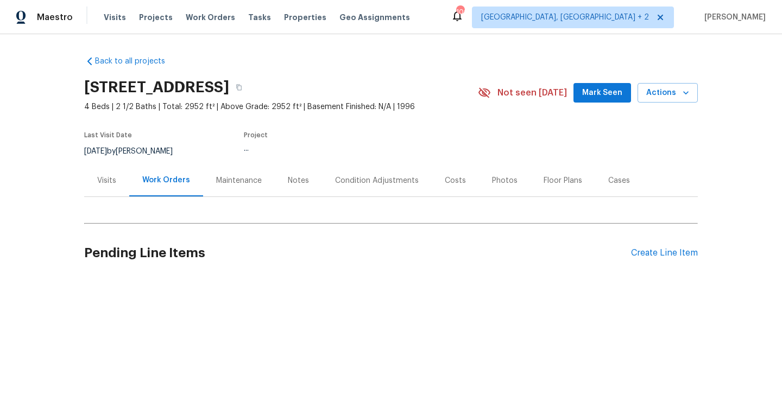  Describe the element at coordinates (260, 17) in the screenshot. I see `span: Tasks` at that location.